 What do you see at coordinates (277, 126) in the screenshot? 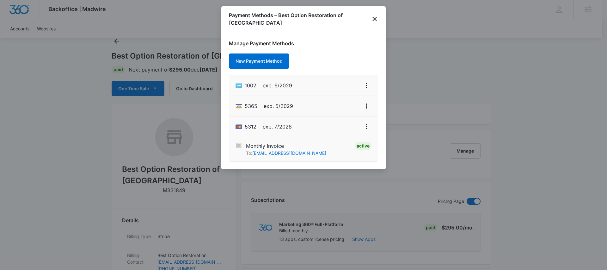
I see `span: exp. 7/2028` at bounding box center [277, 126].